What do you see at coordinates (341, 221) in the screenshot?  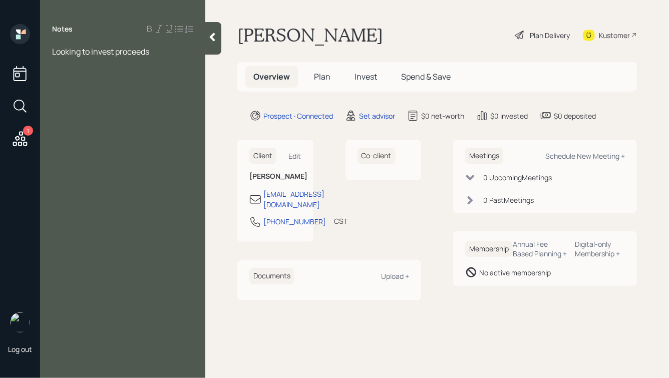 I see `div: CST` at bounding box center [341, 221].